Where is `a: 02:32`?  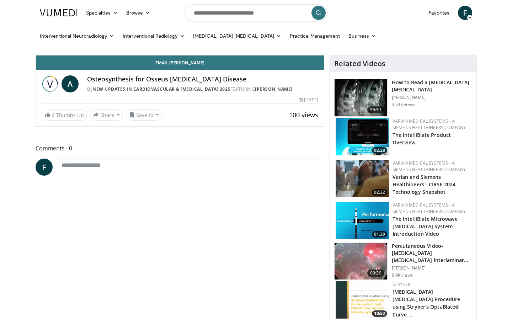 a: 02:32 is located at coordinates (362, 178).